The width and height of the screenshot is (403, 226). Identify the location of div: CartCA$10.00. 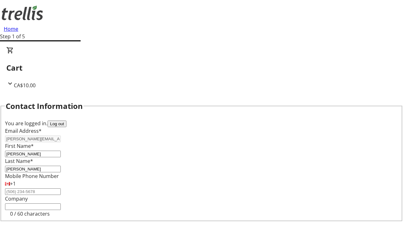
(201, 68).